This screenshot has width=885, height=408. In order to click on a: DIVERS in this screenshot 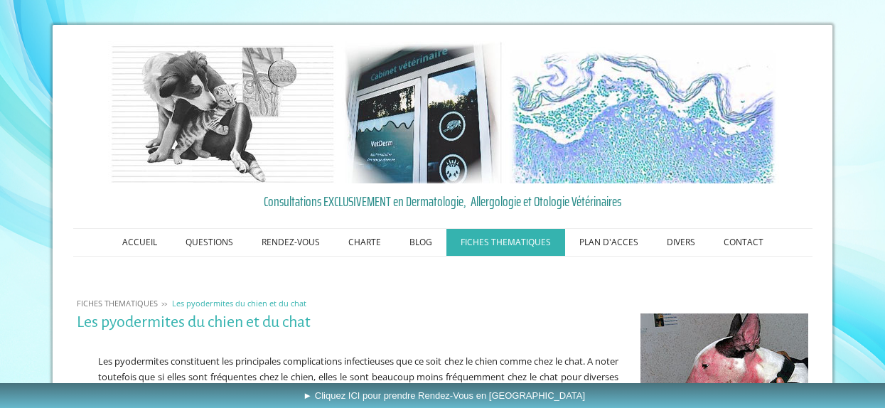, I will do `click(681, 242)`.